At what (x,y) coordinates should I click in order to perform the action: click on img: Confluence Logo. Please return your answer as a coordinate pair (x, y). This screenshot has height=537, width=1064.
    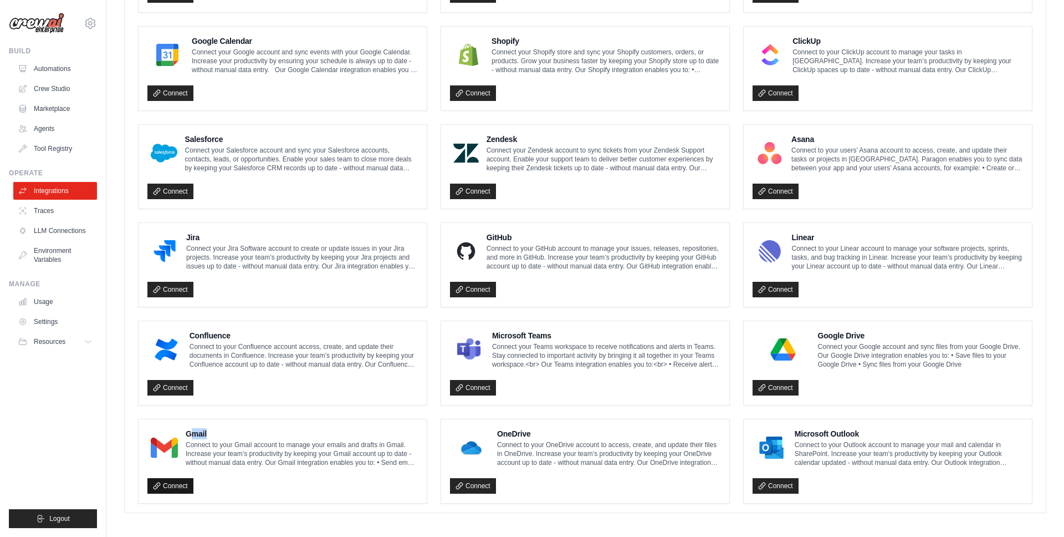
    Looking at the image, I should click on (166, 349).